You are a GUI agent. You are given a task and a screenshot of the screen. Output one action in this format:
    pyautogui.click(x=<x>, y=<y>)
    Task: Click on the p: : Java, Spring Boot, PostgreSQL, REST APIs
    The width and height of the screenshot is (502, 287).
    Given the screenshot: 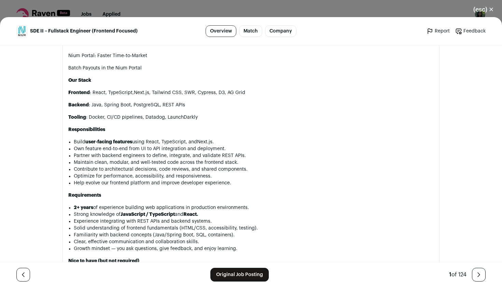 What is the action you would take?
    pyautogui.click(x=251, y=105)
    